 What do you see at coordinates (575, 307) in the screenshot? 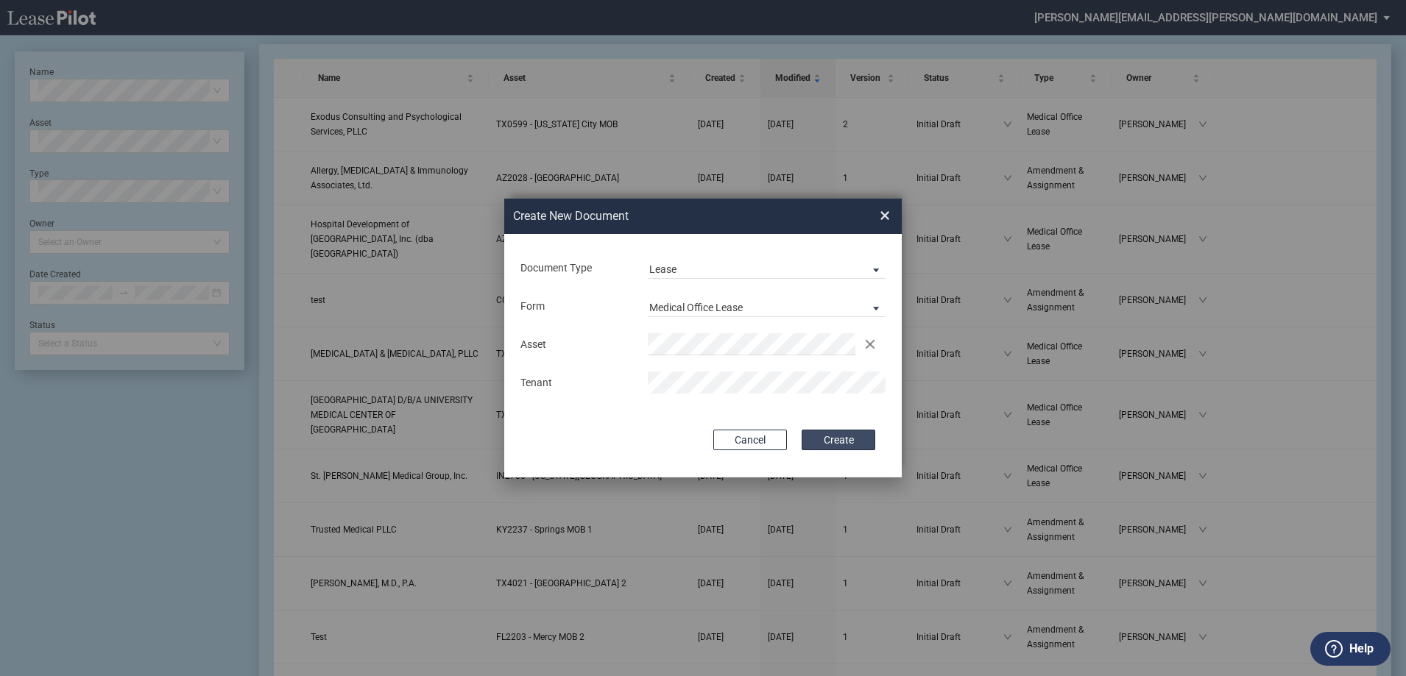
I see `div: Form` at bounding box center [575, 307].